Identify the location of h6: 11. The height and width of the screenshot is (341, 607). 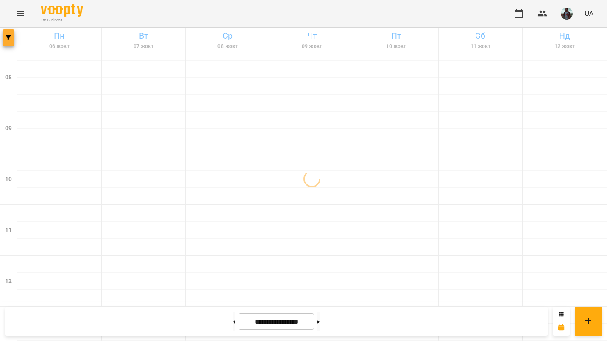
(8, 230).